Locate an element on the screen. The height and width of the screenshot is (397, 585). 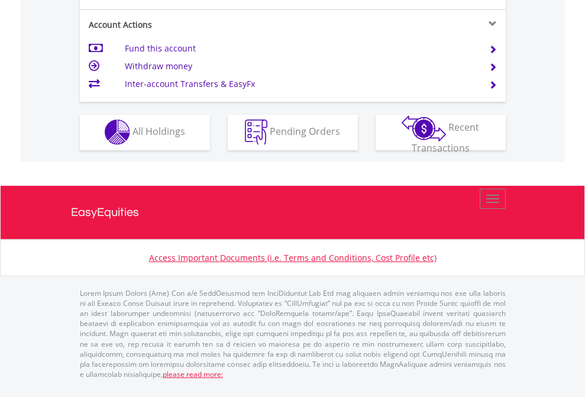
span: Recent Transactions is located at coordinates (445, 137).